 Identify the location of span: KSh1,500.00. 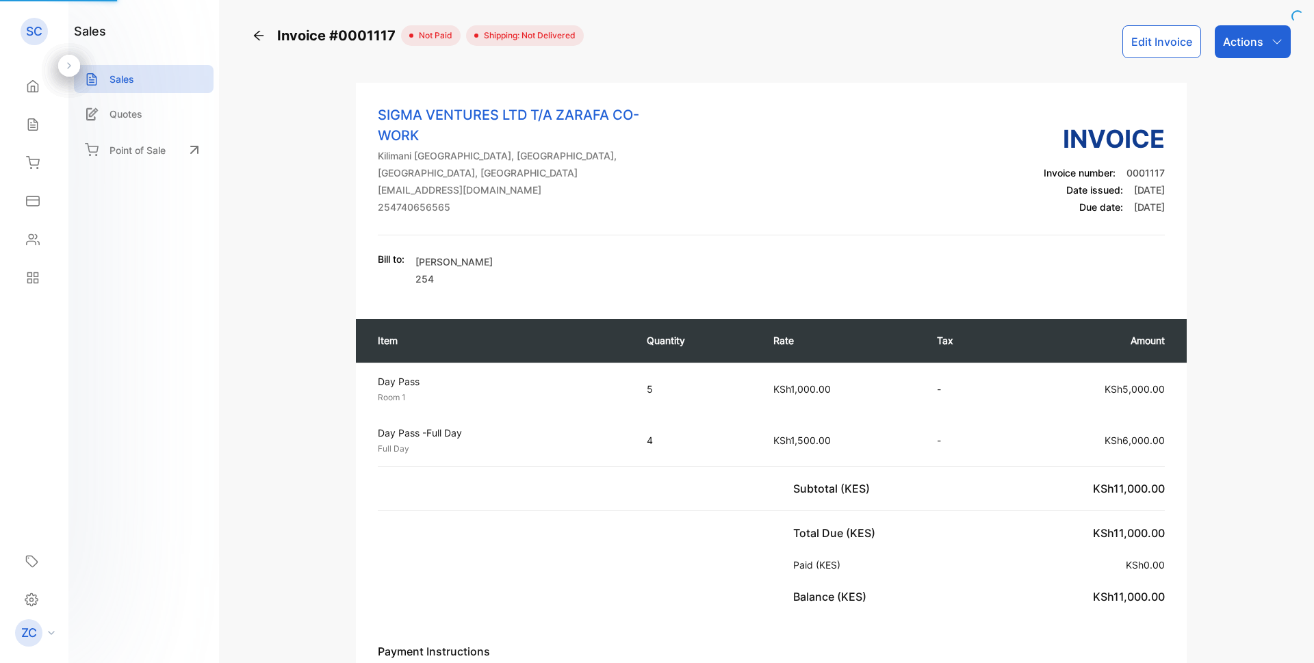
(802, 440).